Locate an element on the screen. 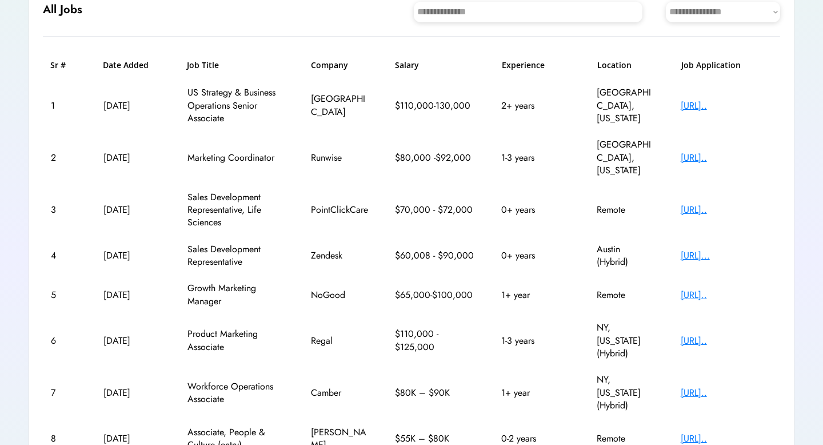  div: $55K – $80K is located at coordinates (435, 438).